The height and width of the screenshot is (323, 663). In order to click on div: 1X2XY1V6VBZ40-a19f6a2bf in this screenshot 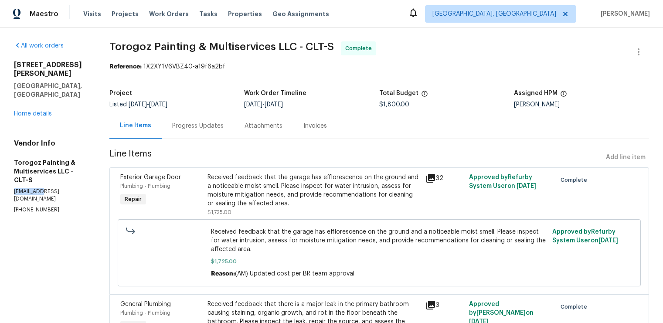, I will do `click(379, 67)`.